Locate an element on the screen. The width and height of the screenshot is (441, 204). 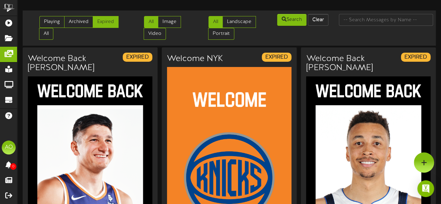
h3: Welcome NYK is located at coordinates (195, 59).